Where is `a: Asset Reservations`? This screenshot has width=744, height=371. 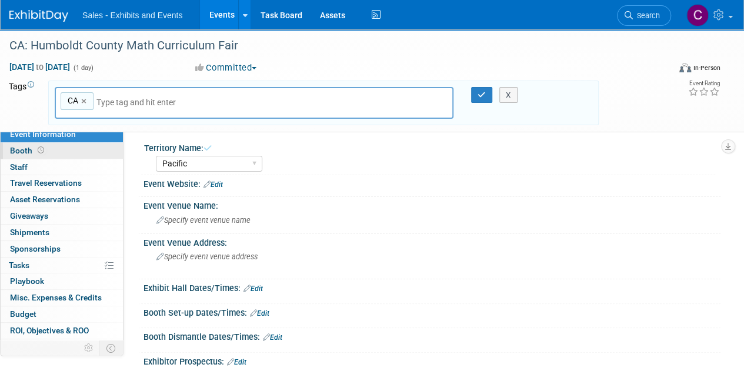 a: Asset Reservations is located at coordinates (62, 199).